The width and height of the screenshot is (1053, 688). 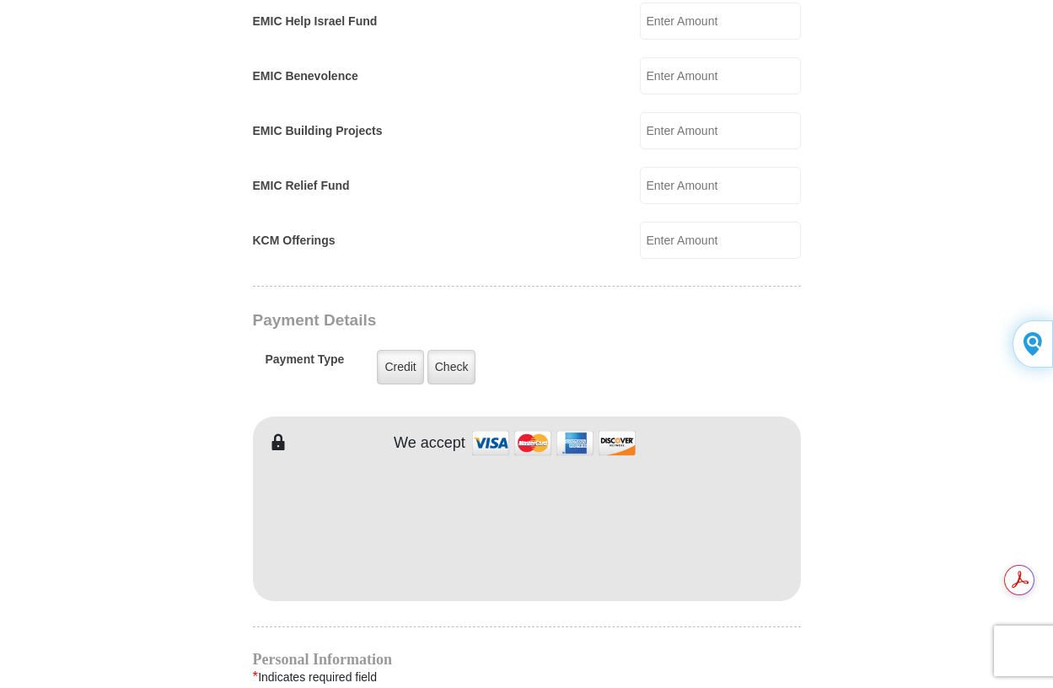 I want to click on label: EMIC Building Projects, so click(x=318, y=131).